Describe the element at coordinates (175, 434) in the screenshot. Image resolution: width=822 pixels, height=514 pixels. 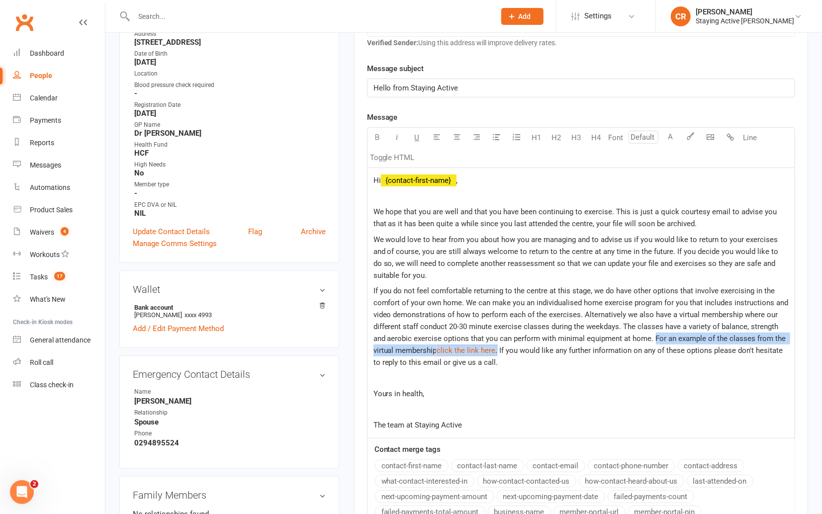
I see `div: Phone` at that location.